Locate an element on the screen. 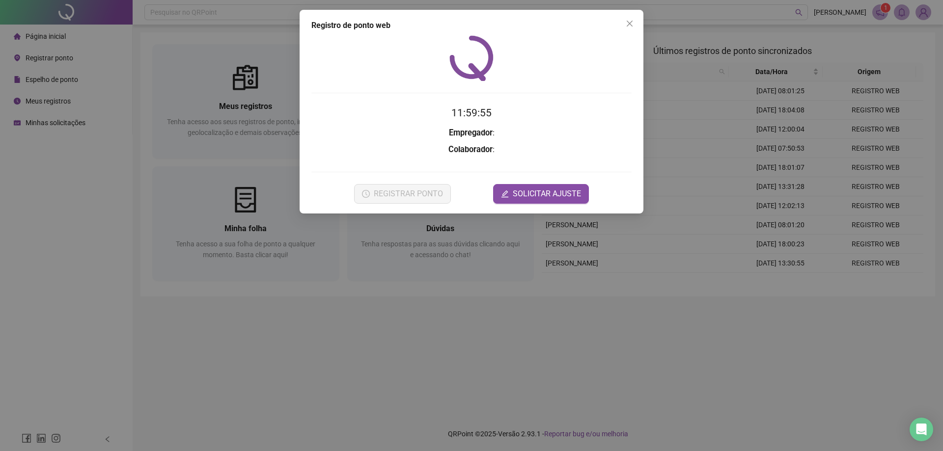 The image size is (943, 451). span: close is located at coordinates (630, 24).